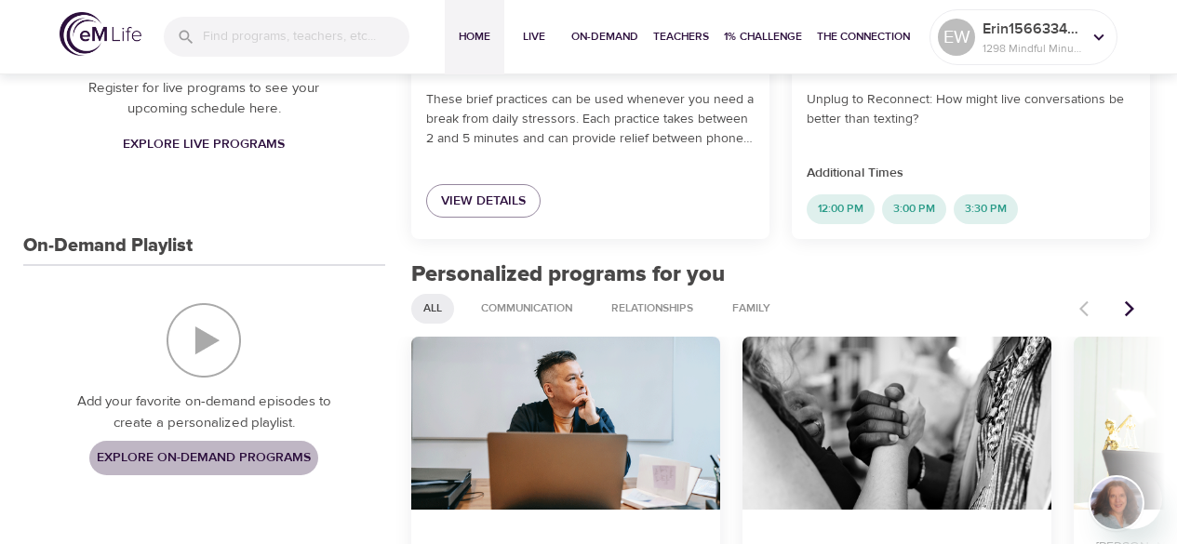 This screenshot has height=544, width=1177. Describe the element at coordinates (1032, 29) in the screenshot. I see `p: Erin1566334765` at that location.